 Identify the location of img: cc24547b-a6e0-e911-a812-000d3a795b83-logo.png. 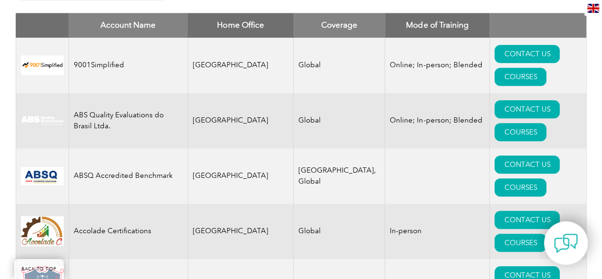
(42, 176).